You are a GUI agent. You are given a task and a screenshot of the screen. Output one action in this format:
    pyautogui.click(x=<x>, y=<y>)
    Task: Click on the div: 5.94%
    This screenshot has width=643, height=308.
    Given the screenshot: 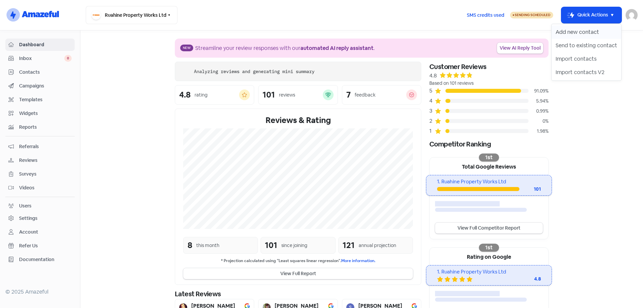 What is the action you would take?
    pyautogui.click(x=539, y=101)
    